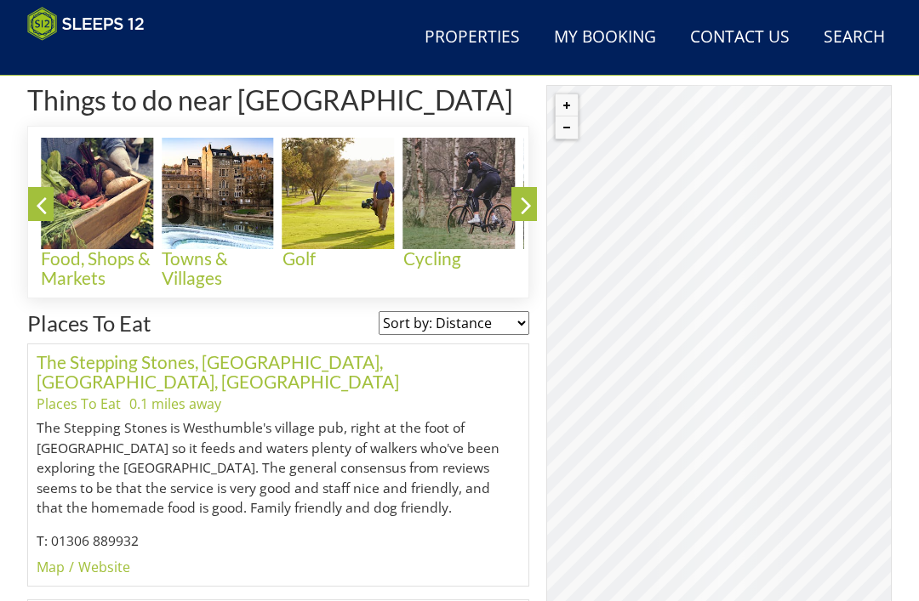  I want to click on h4: Outdoors & Walks, so click(580, 269).